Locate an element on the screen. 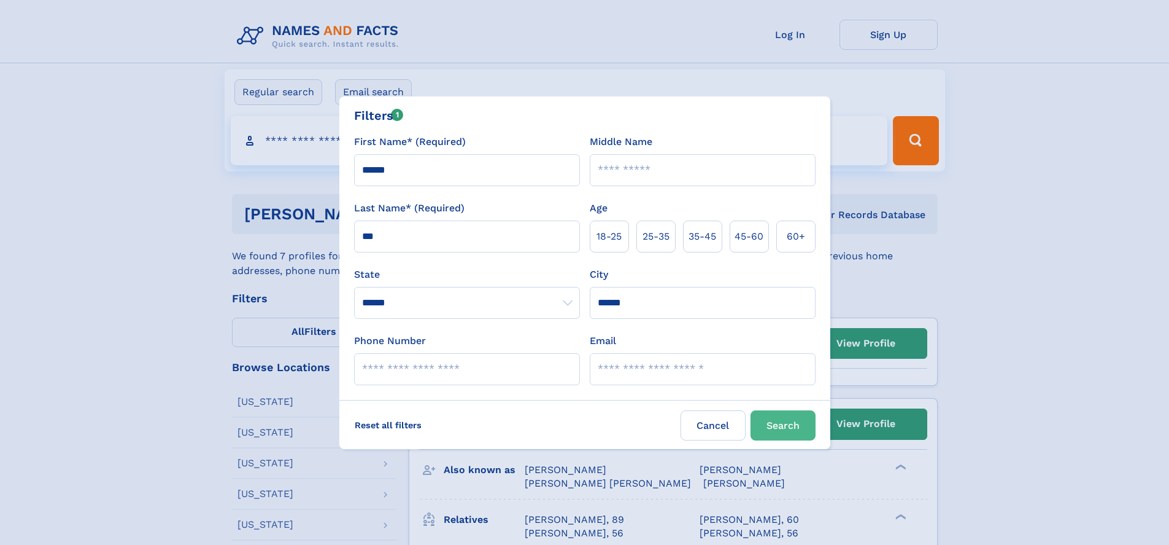 Image resolution: width=1169 pixels, height=545 pixels. span: 35‑45 is located at coordinates (702, 236).